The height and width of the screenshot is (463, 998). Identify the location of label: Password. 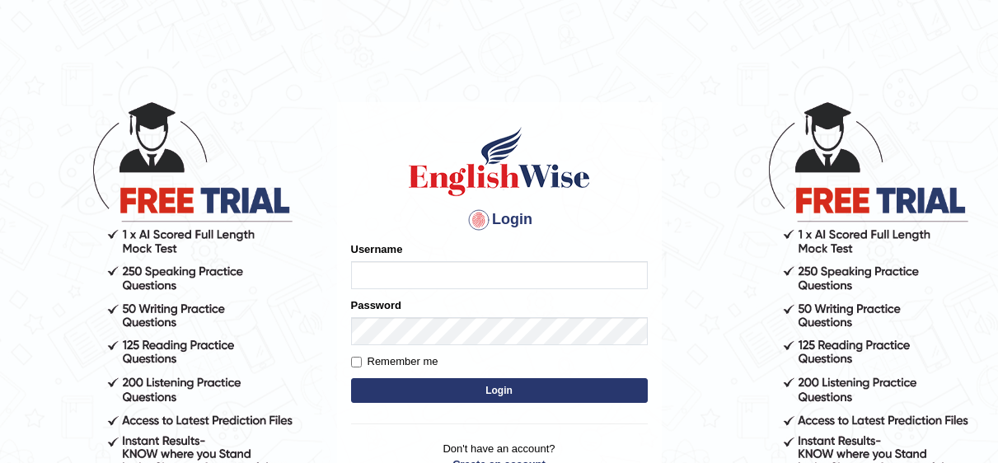
(376, 305).